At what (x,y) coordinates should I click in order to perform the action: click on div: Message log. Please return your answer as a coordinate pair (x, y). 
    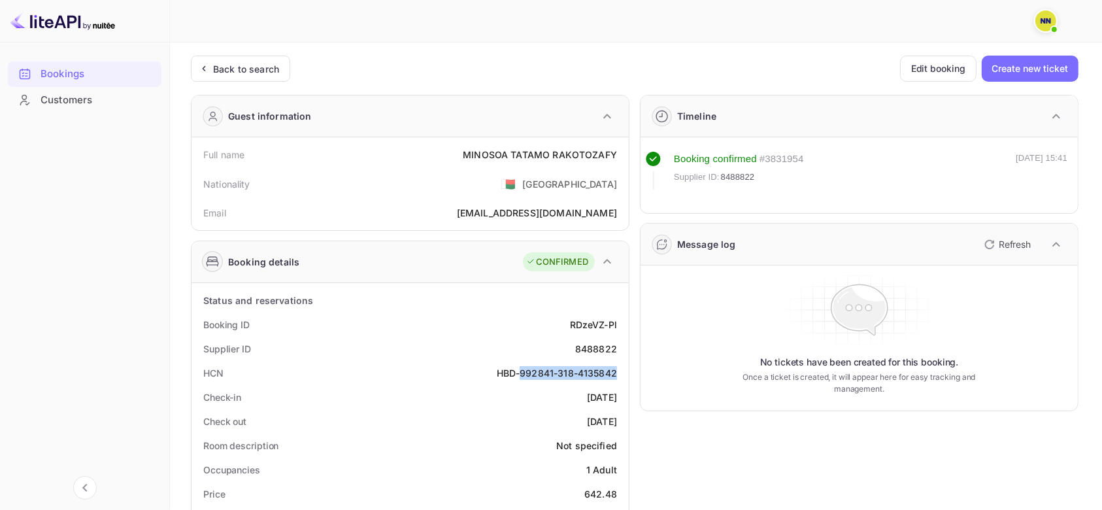
    Looking at the image, I should click on (707, 244).